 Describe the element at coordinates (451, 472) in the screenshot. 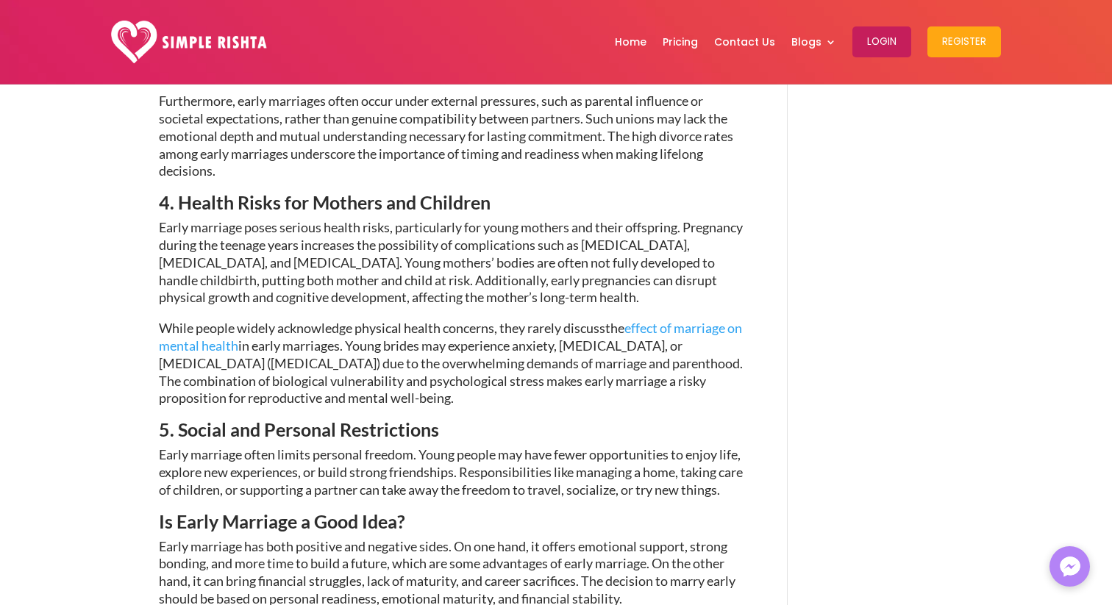

I see `span: Early marriage often limits personal freedom. Young people may have fewer opportunities to enjoy ...` at that location.